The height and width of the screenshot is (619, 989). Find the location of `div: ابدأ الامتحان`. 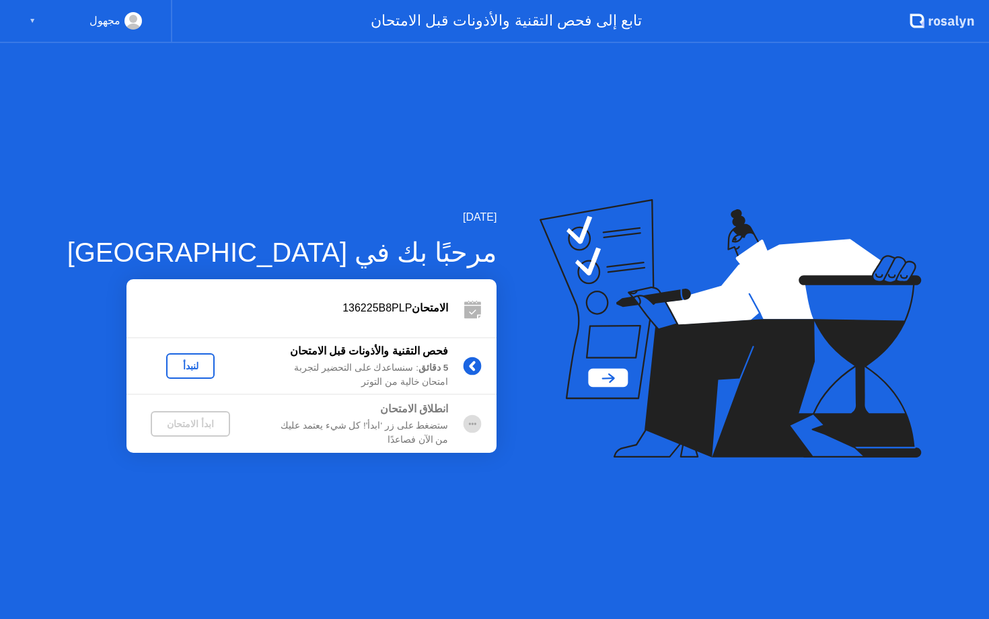

div: ابدأ الامتحان is located at coordinates (190, 424).